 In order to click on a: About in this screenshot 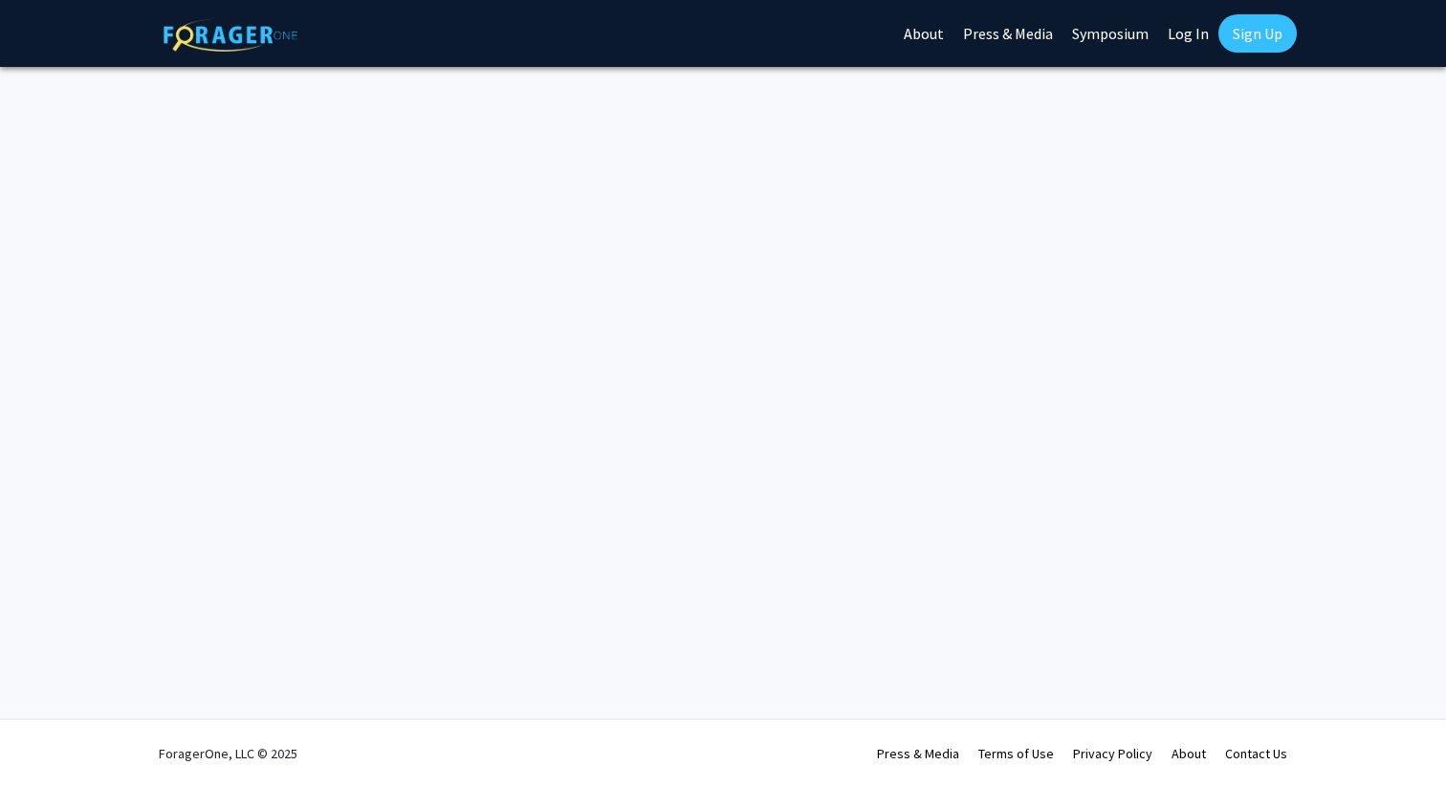, I will do `click(1189, 754)`.